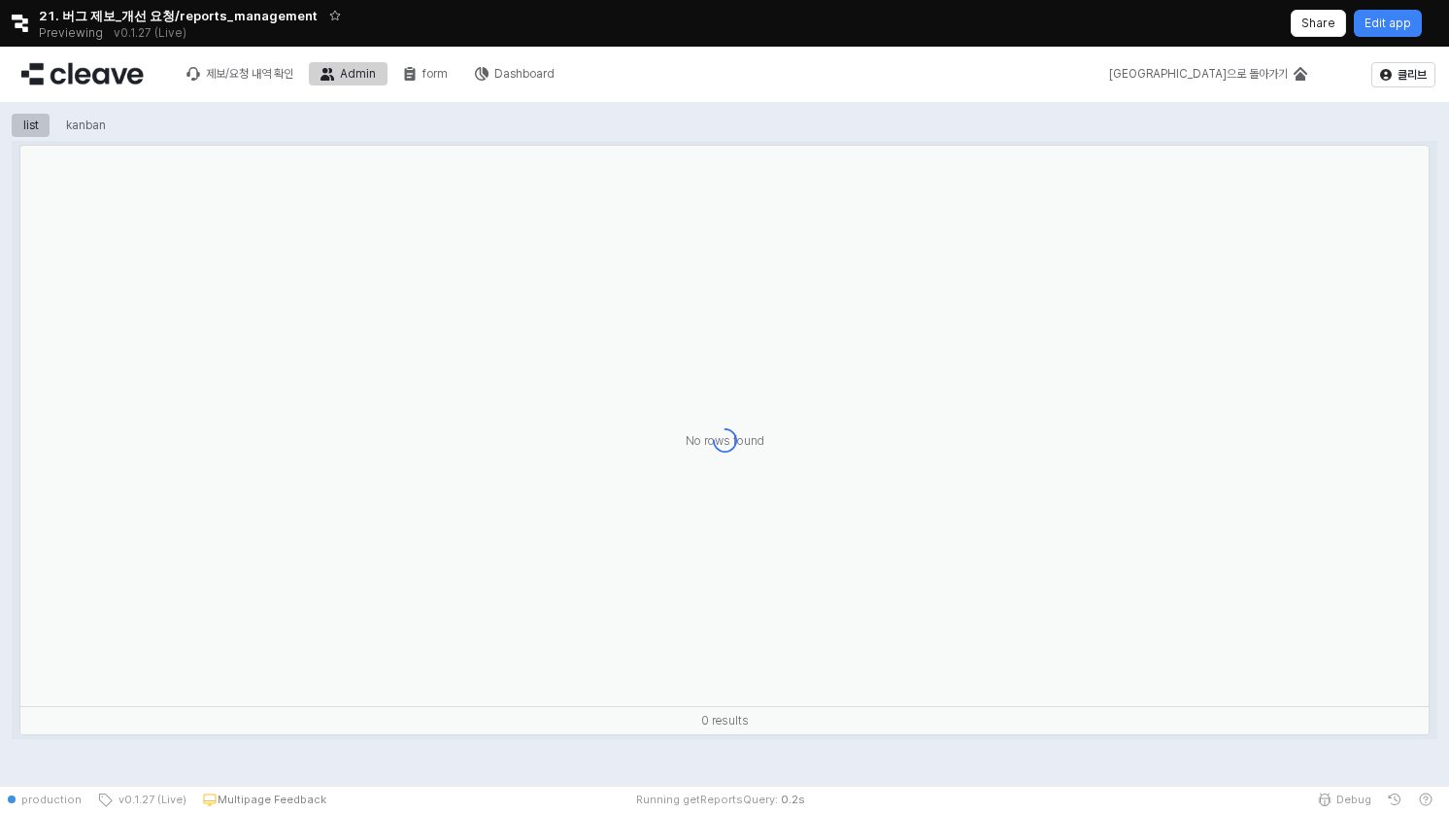  What do you see at coordinates (425, 74) in the screenshot?
I see `button: form` at bounding box center [425, 74].